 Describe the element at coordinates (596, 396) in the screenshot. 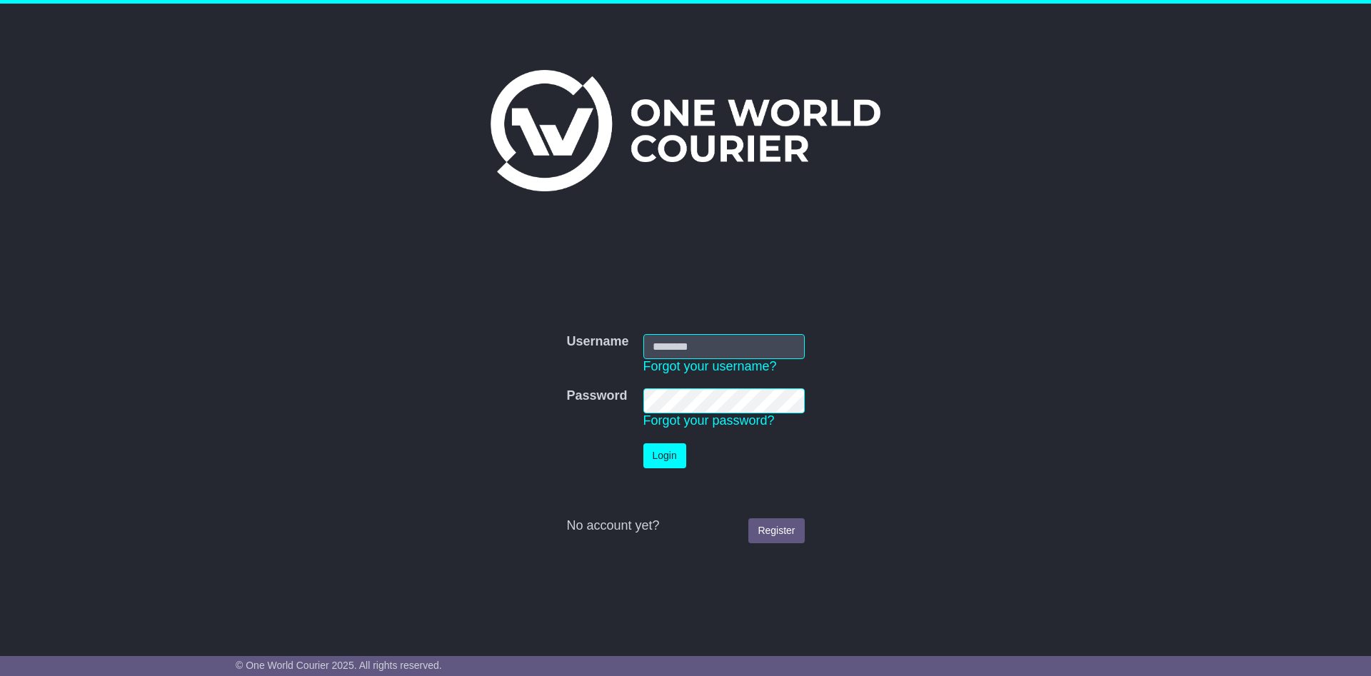

I see `label: Password` at that location.